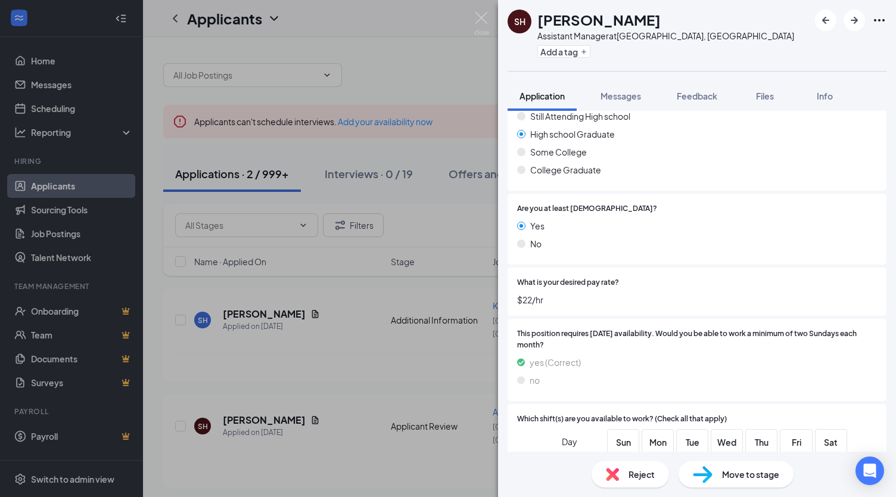 This screenshot has height=497, width=896. What do you see at coordinates (564, 51) in the screenshot?
I see `button: PlusAdd a tag` at bounding box center [564, 51].